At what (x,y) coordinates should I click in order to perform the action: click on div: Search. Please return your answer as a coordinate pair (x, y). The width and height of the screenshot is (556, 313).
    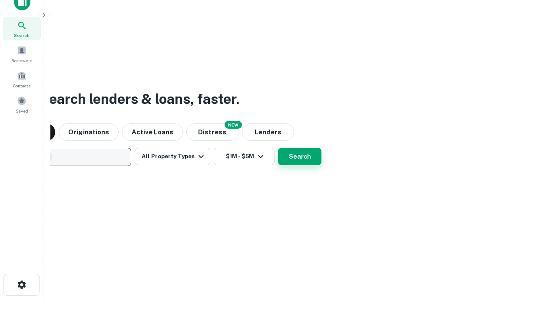
    Looking at the image, I should click on (22, 29).